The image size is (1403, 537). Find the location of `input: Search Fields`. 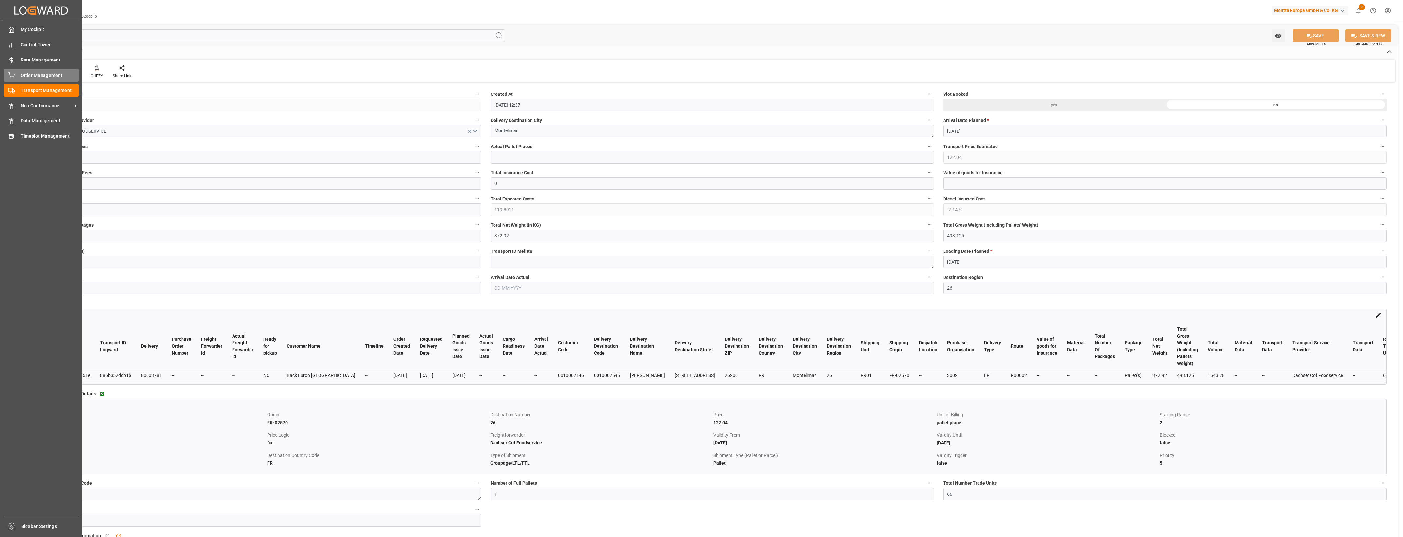

input: Search Fields is located at coordinates (267, 36).